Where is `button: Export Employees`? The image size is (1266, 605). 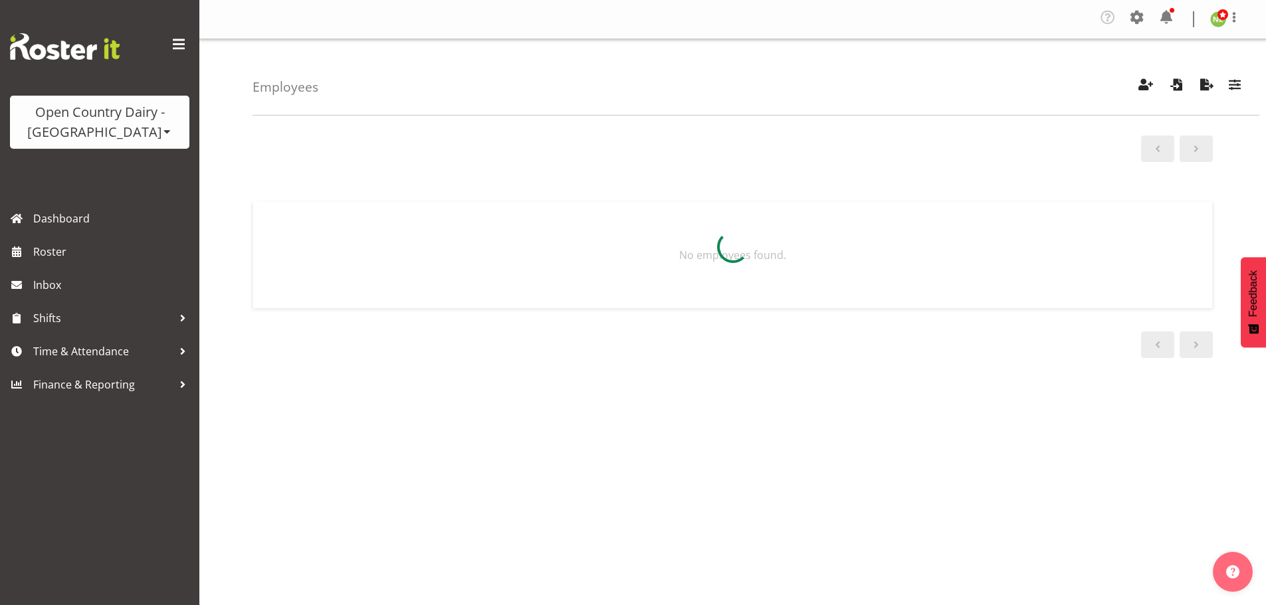
button: Export Employees is located at coordinates (1207, 87).